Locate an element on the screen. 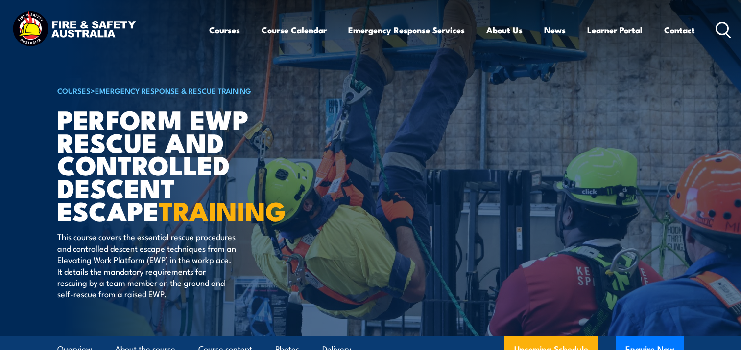  a: Contact is located at coordinates (679, 30).